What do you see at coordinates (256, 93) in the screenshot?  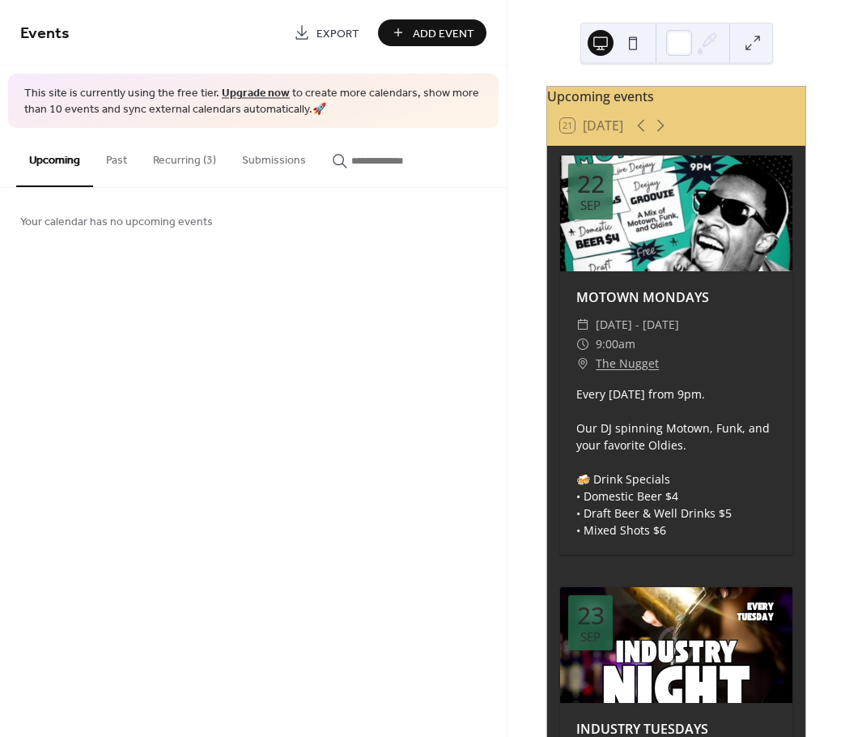 I see `a: Upgrade now` at bounding box center [256, 93].